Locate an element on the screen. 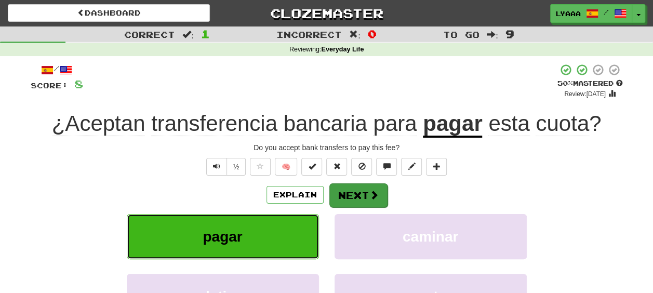 This screenshot has width=653, height=293. span: cuota is located at coordinates (562, 124).